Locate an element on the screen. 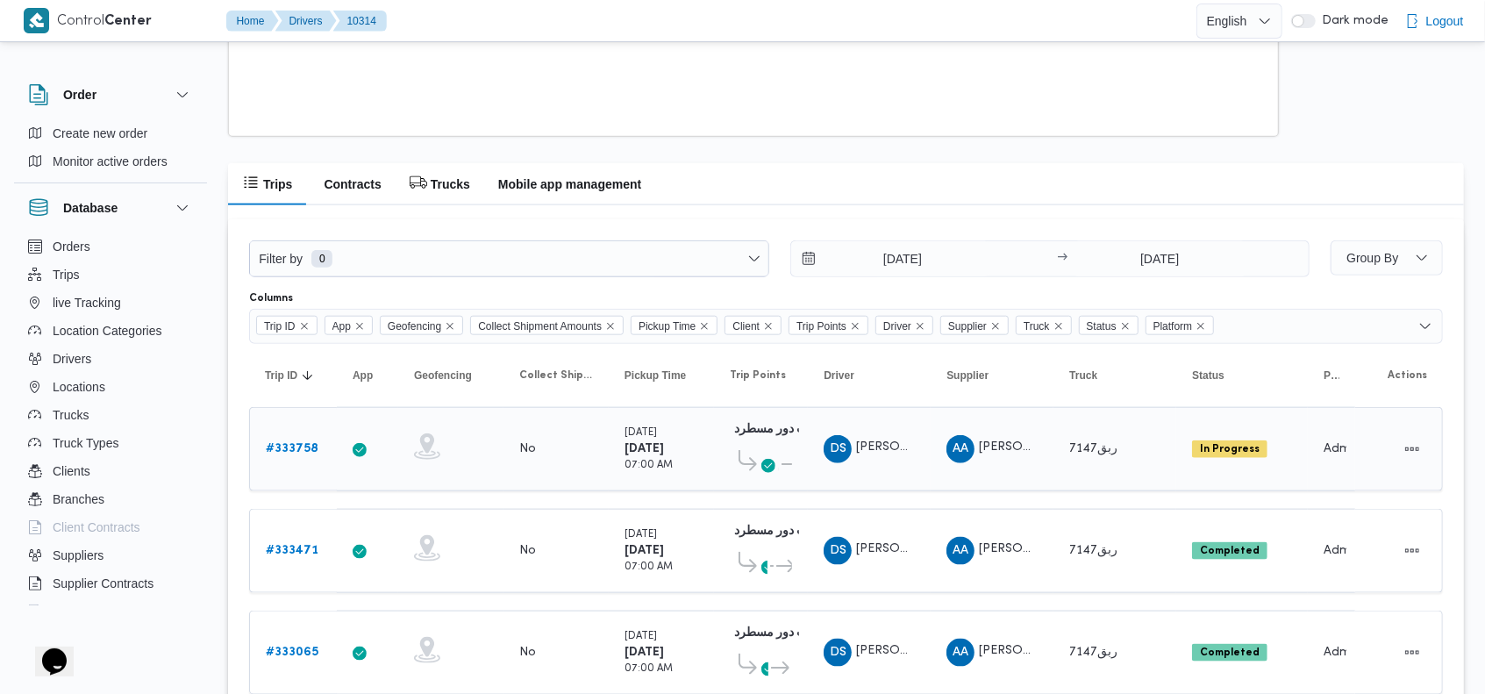 The width and height of the screenshot is (1485, 694). button: Truck is located at coordinates (1115, 375).